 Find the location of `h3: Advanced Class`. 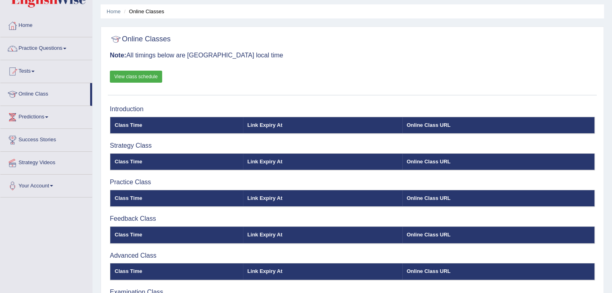

h3: Advanced Class is located at coordinates (352, 256).